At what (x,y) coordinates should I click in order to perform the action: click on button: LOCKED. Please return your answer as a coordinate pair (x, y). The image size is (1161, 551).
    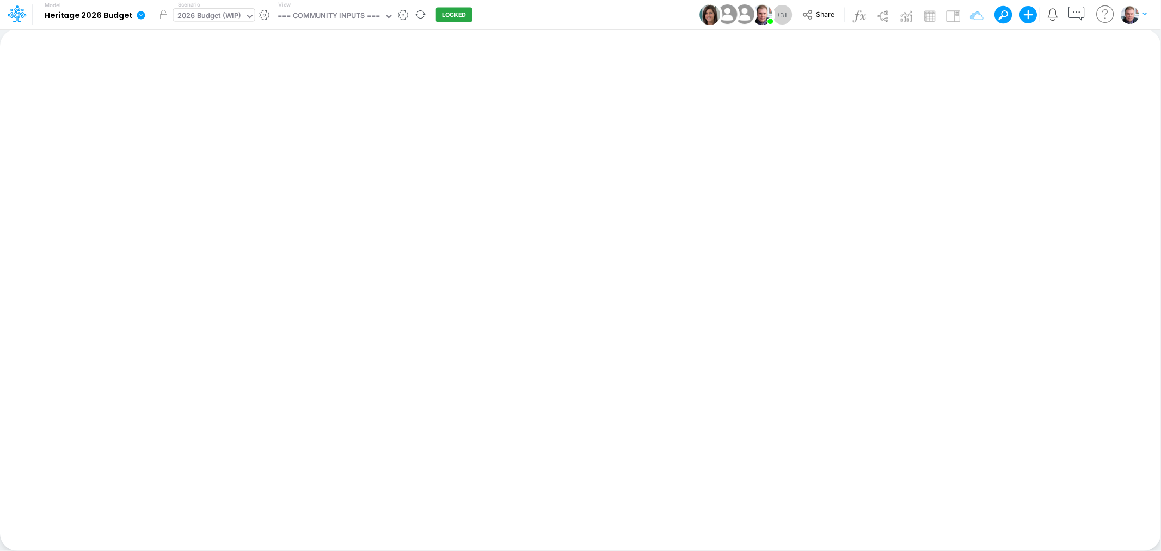
    Looking at the image, I should click on (454, 15).